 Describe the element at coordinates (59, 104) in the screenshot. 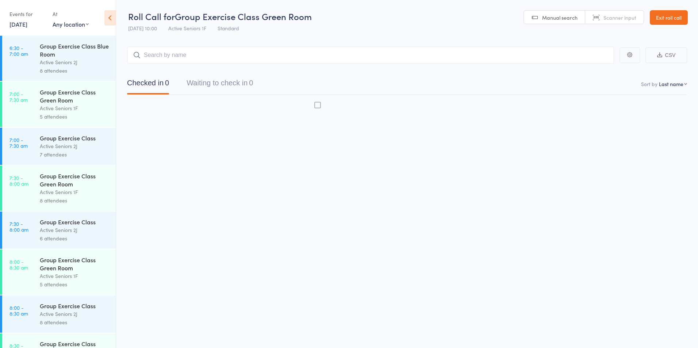

I see `a: 7:00 -7:30 amGroup Exercise Class Green RoomActive Seniors 1F5 attendees` at that location.